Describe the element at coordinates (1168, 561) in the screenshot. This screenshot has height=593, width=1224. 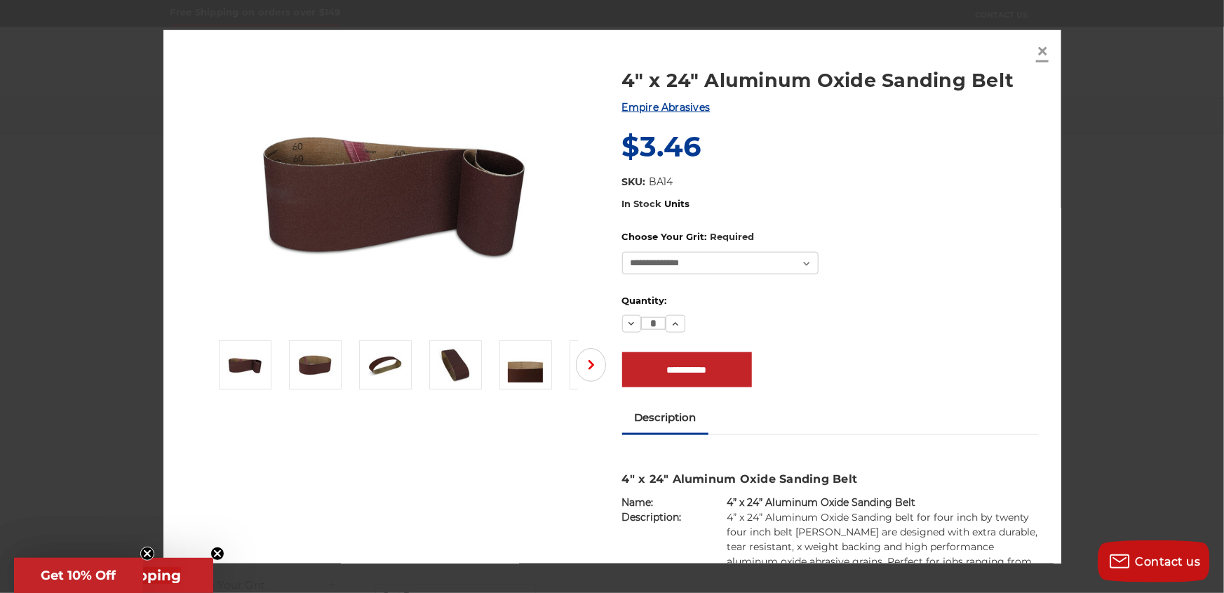
I see `span: Contact us` at that location.